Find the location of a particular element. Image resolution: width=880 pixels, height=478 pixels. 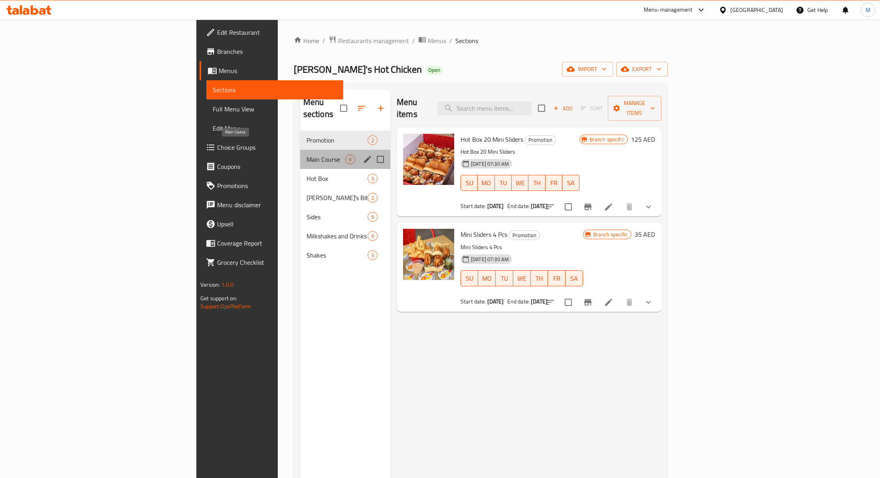

button: Add section is located at coordinates (381, 108).